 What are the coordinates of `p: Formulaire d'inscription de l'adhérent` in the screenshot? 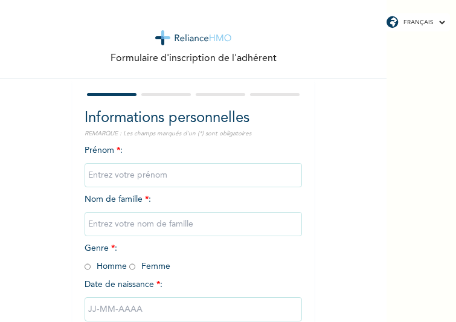 It's located at (193, 59).